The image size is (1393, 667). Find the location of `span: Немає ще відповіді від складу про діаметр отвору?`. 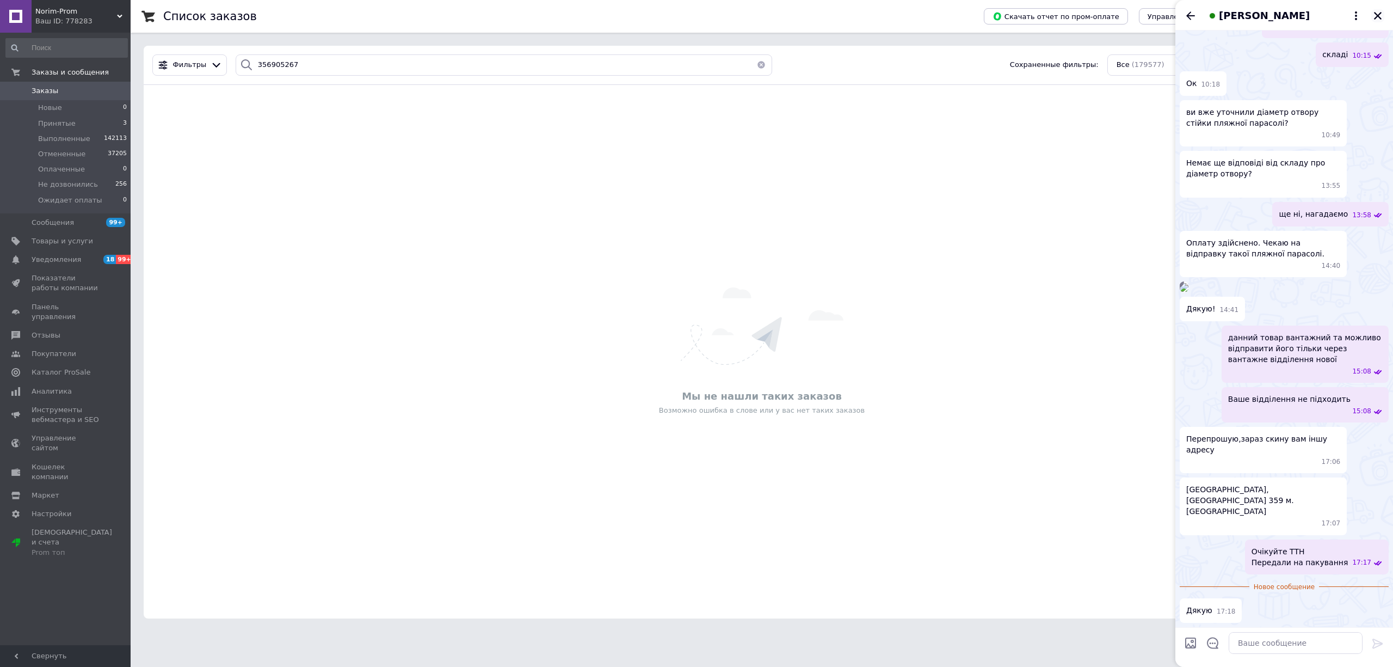

span: Немає ще відповіді від складу про діаметр отвору? is located at coordinates (1263, 168).